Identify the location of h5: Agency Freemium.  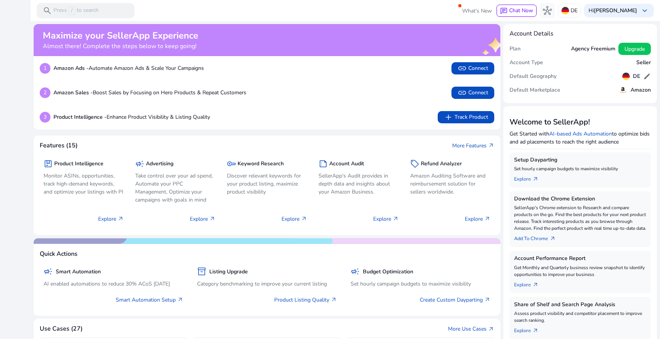
(593, 49).